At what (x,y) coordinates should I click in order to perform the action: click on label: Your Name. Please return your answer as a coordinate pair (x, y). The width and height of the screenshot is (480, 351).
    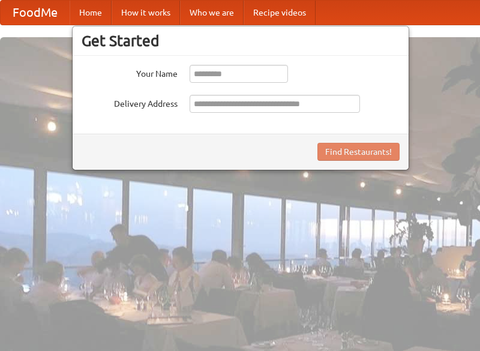
    Looking at the image, I should click on (130, 72).